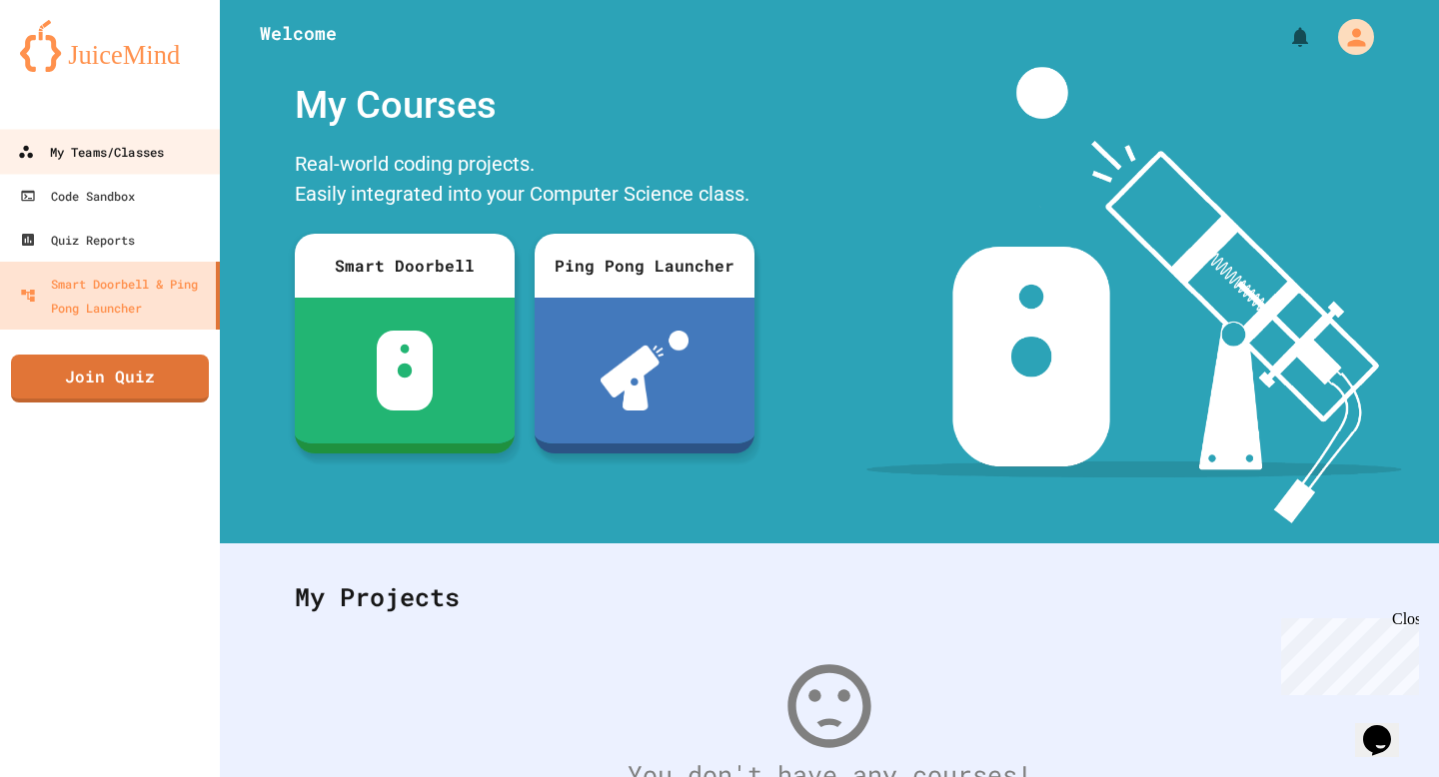 This screenshot has height=777, width=1439. What do you see at coordinates (644, 371) in the screenshot?
I see `img: ppl-with-ball.png` at bounding box center [644, 371].